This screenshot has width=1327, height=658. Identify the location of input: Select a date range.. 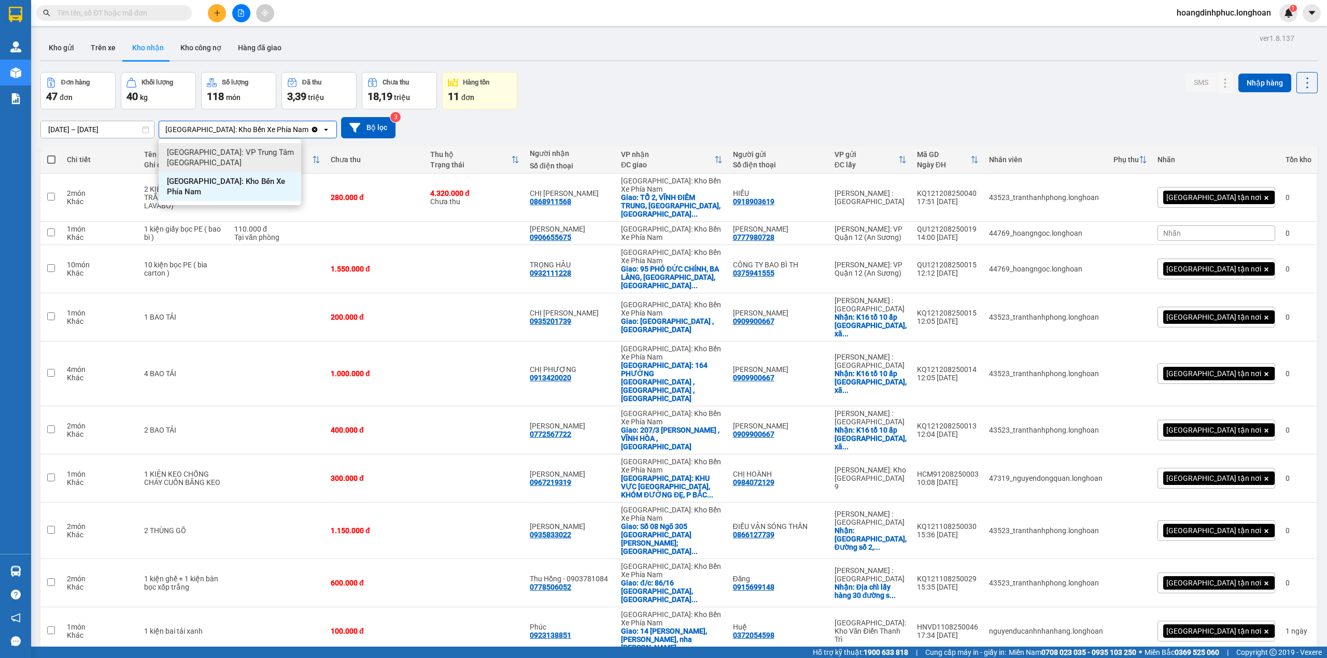
(97, 130).